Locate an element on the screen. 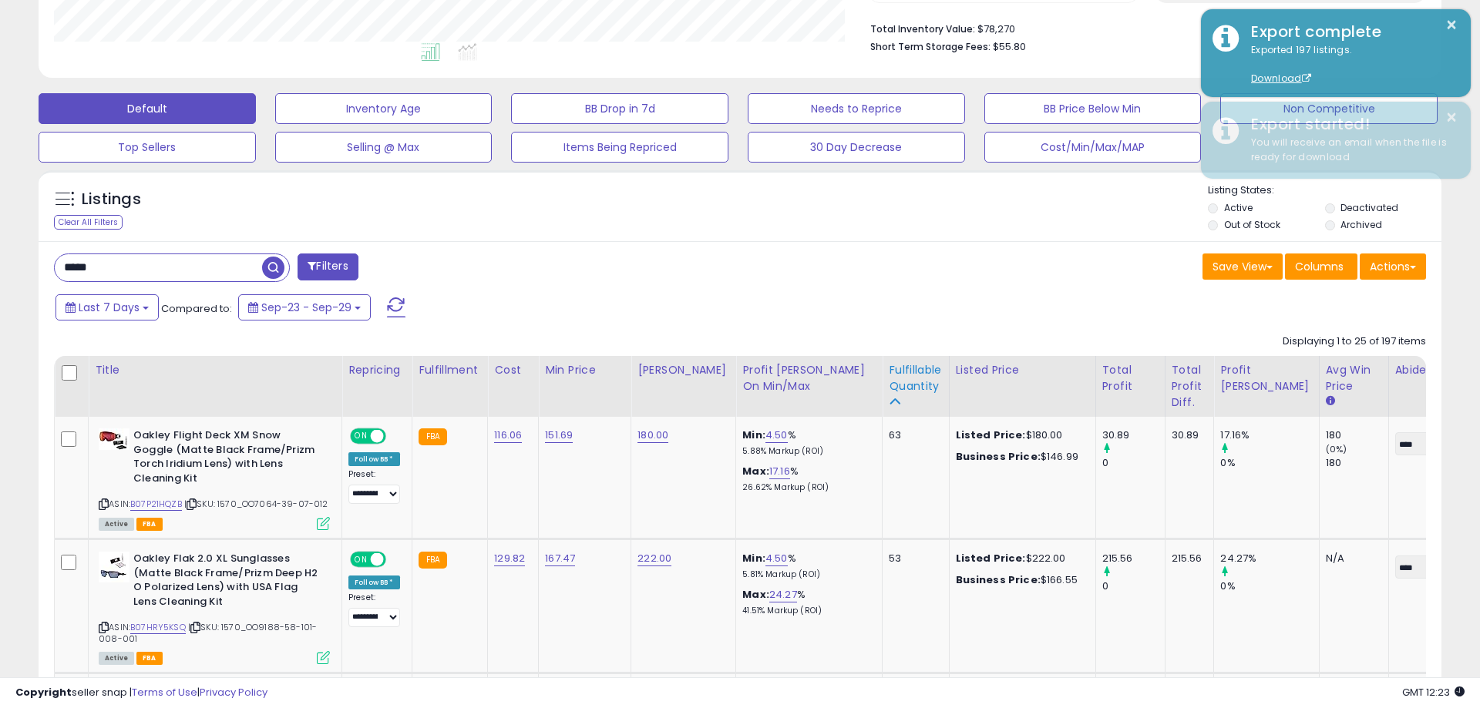  div: Title is located at coordinates (215, 370).